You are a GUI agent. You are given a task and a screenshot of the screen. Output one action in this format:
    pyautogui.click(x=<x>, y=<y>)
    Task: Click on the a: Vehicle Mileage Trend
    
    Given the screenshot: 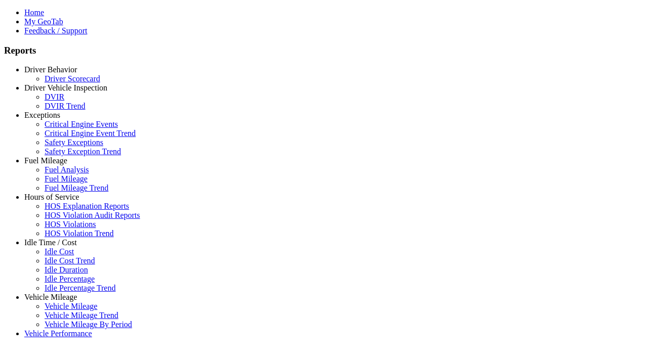 What is the action you would take?
    pyautogui.click(x=81, y=315)
    